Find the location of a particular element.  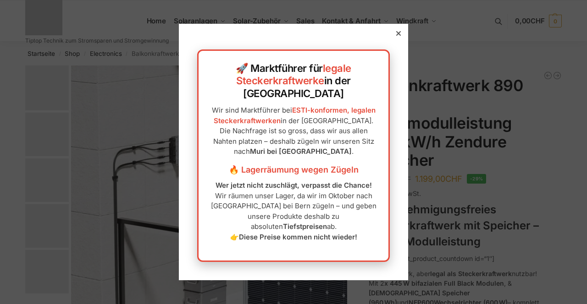

h3: 🔥 Lagerräumung wegen Zügeln is located at coordinates (293, 170).